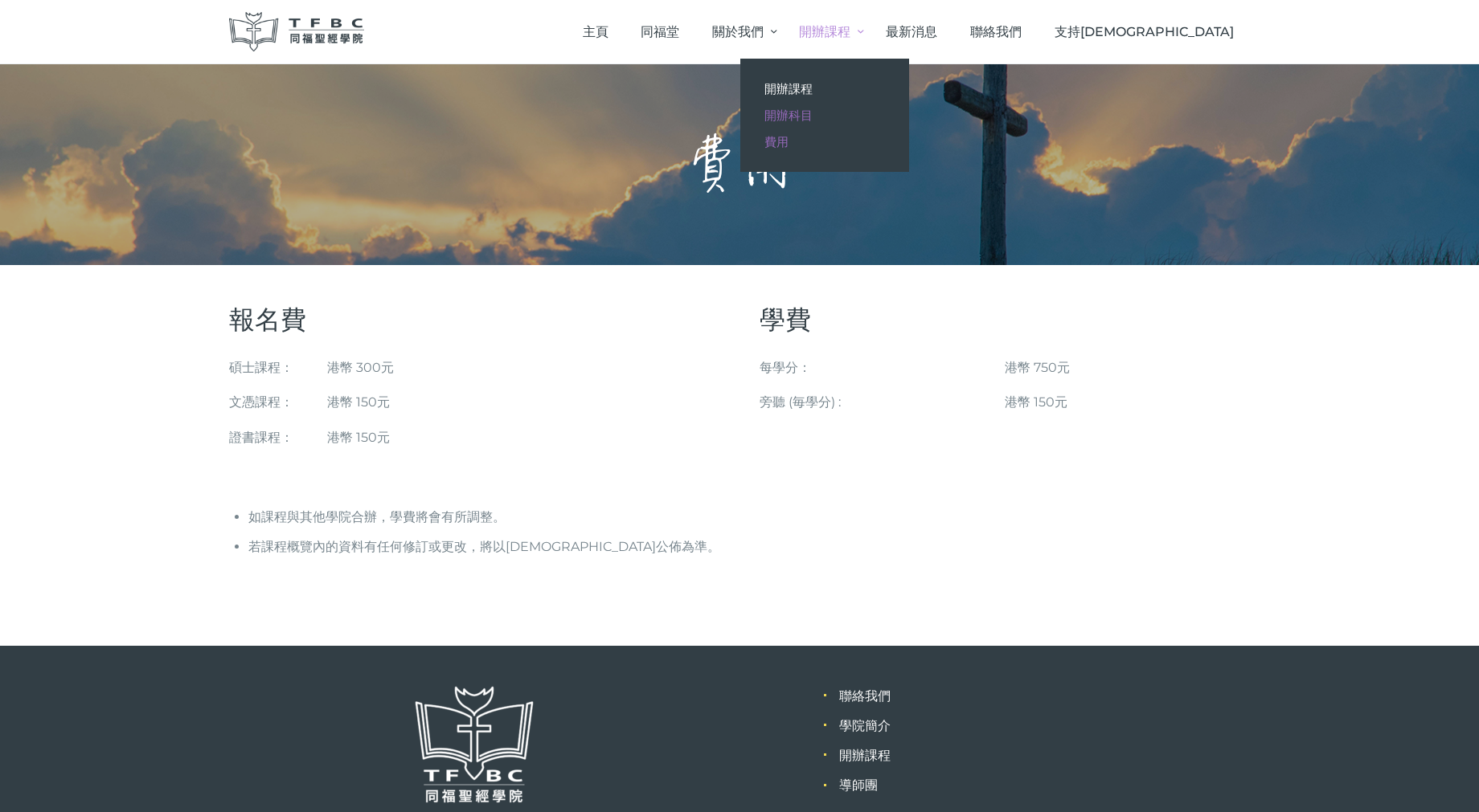  I want to click on p: 每學分：, so click(882, 367).